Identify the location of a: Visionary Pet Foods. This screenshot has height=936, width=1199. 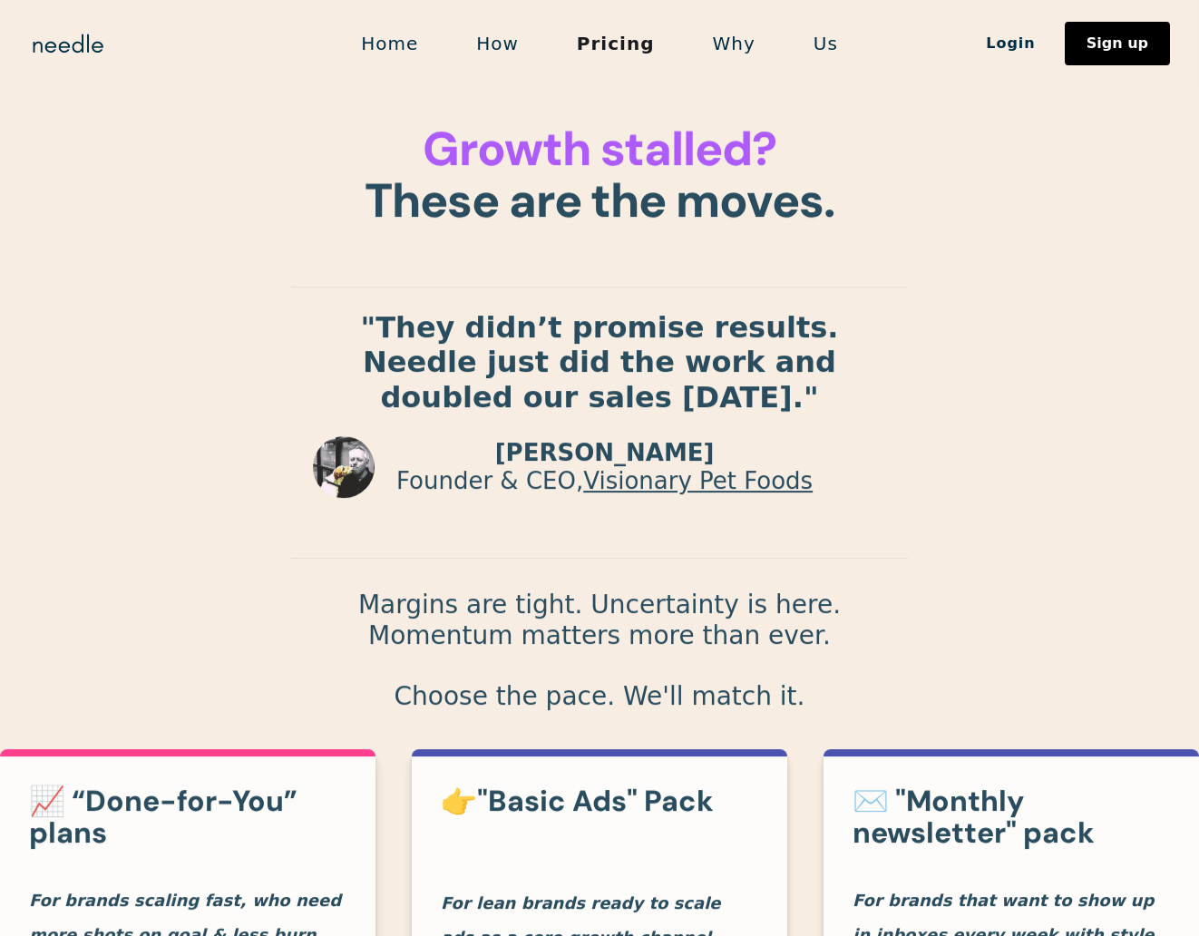
(697, 482).